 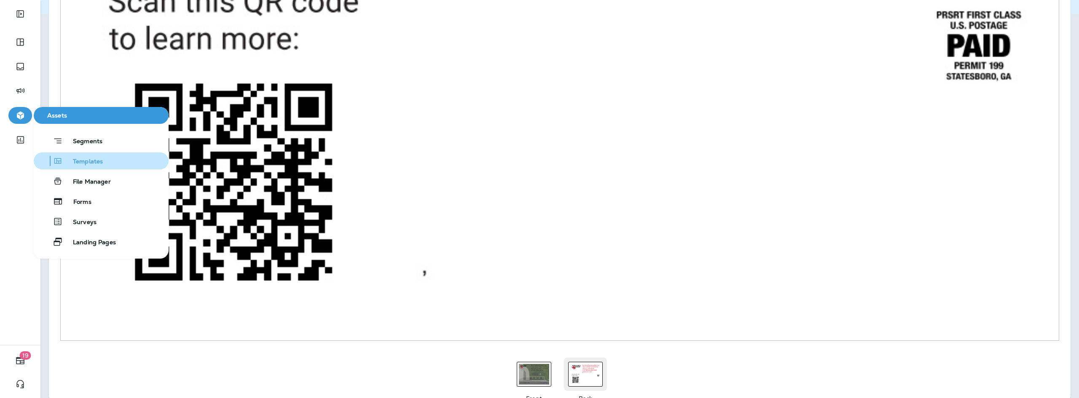 I want to click on img: 0_0%5b968x968%5d.png, so click(x=534, y=374).